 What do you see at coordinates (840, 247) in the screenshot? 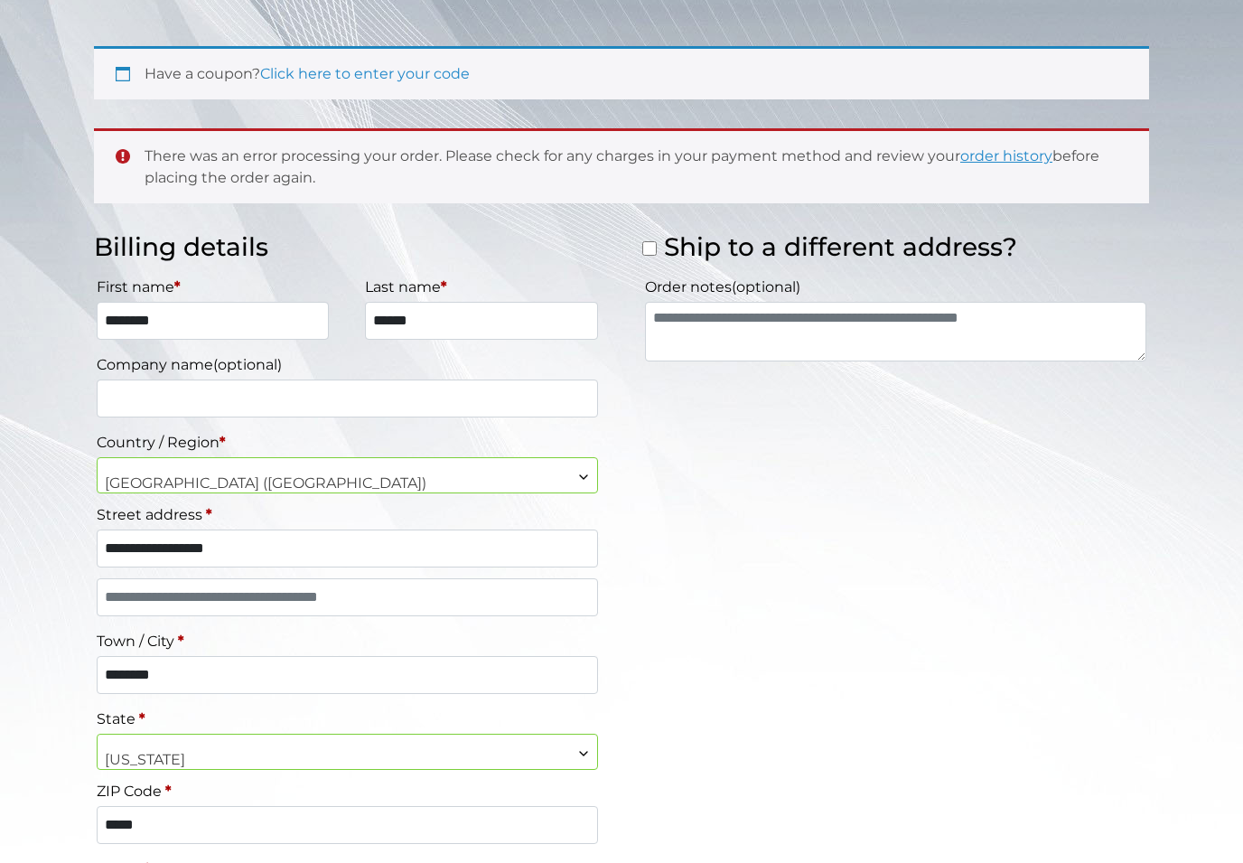
I see `span: Ship to a different address?` at bounding box center [840, 247].